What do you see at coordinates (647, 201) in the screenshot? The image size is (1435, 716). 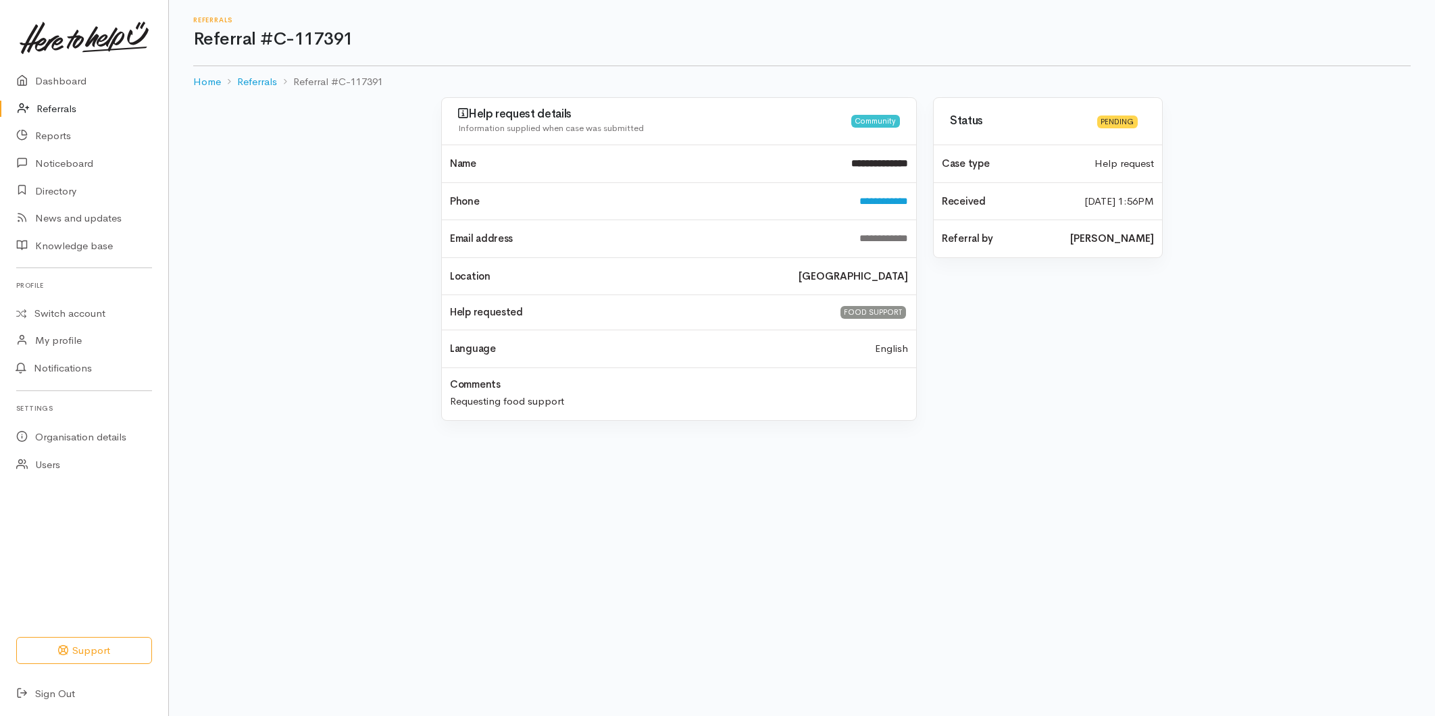 I see `h4: Phone` at bounding box center [647, 201].